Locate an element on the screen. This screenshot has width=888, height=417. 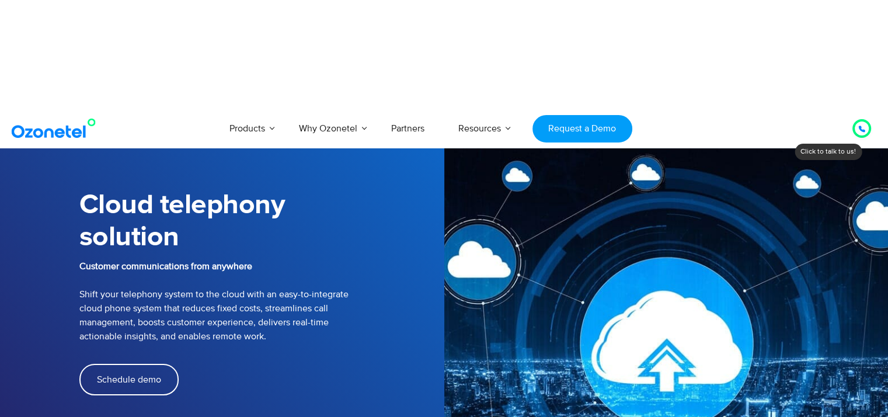
p: Shift your telephony system to the cloud with an easy-to-integrate cloud phone system that reduce... is located at coordinates (262, 301).